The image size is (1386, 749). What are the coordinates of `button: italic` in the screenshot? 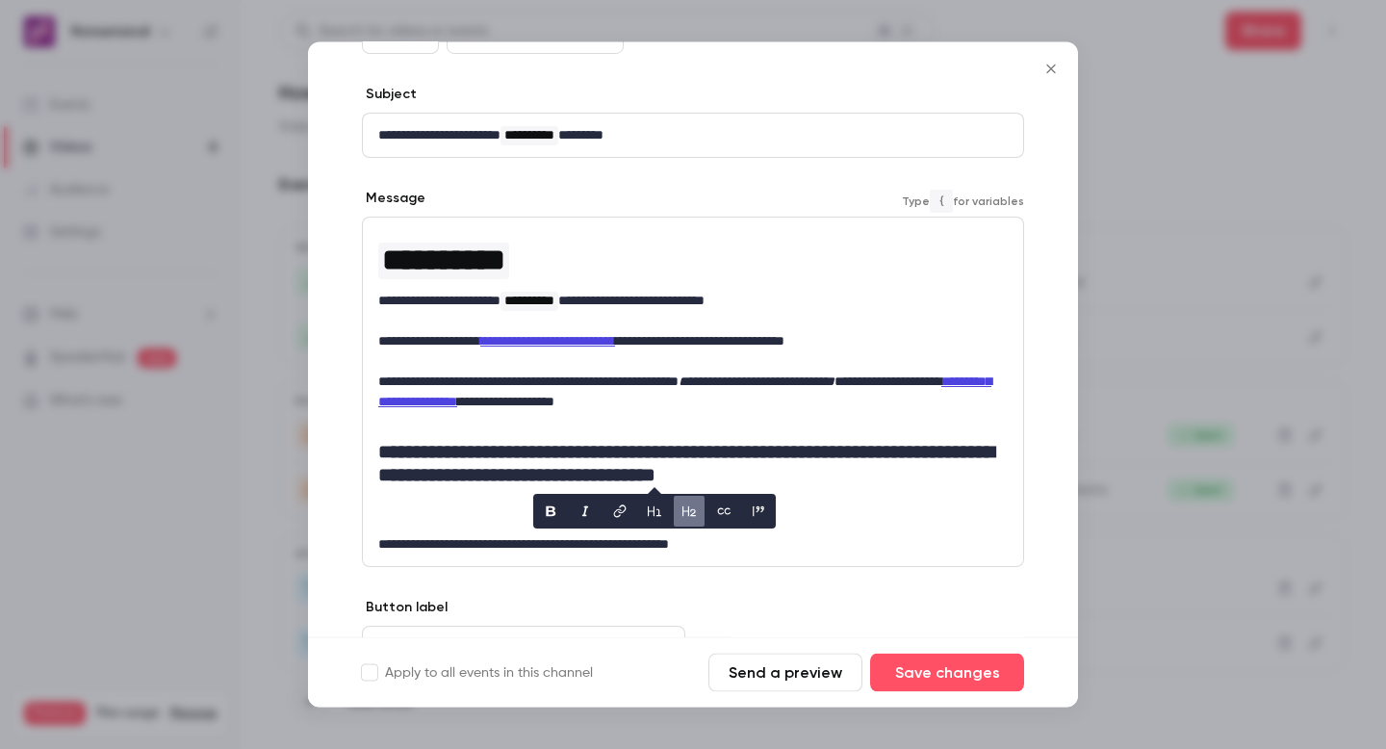 It's located at (585, 512).